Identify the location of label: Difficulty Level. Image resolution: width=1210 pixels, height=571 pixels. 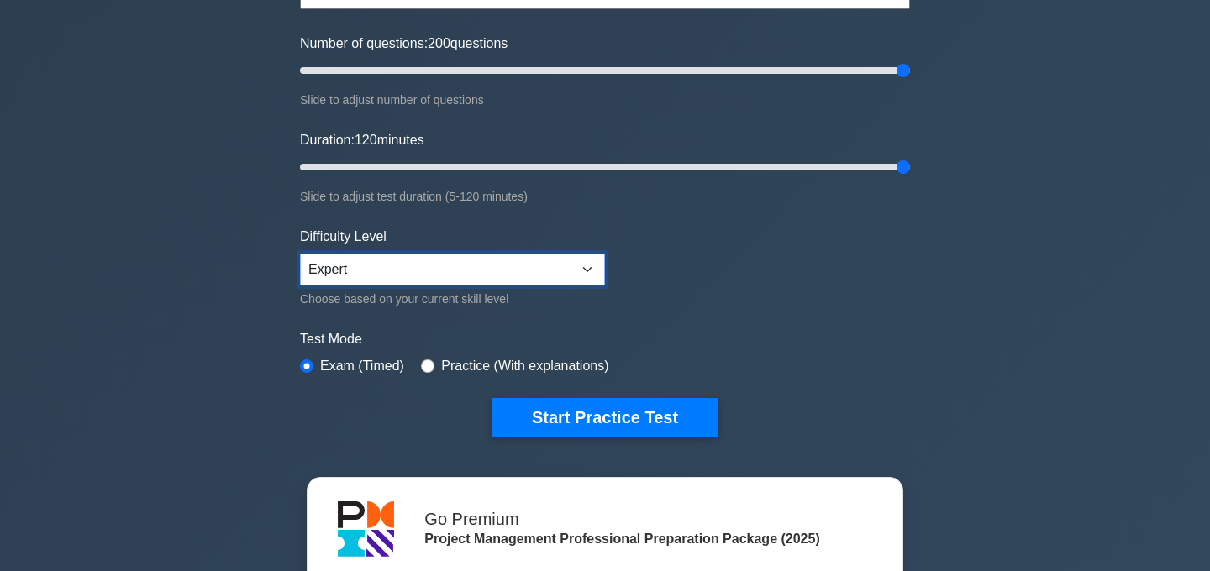
(343, 237).